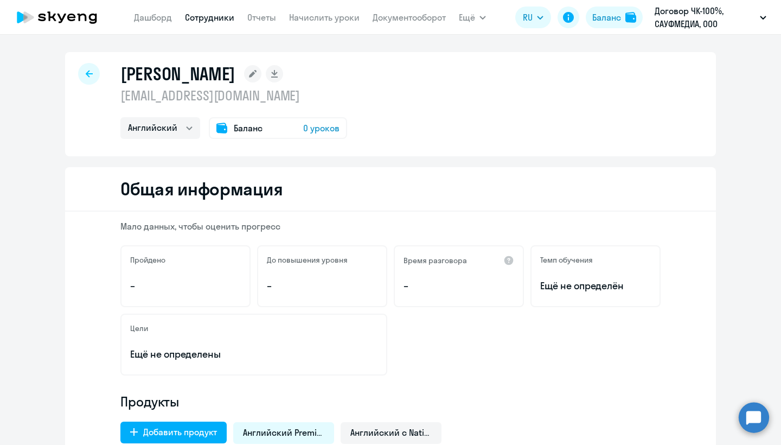 The height and width of the screenshot is (445, 781). I want to click on img: balance, so click(631, 17).